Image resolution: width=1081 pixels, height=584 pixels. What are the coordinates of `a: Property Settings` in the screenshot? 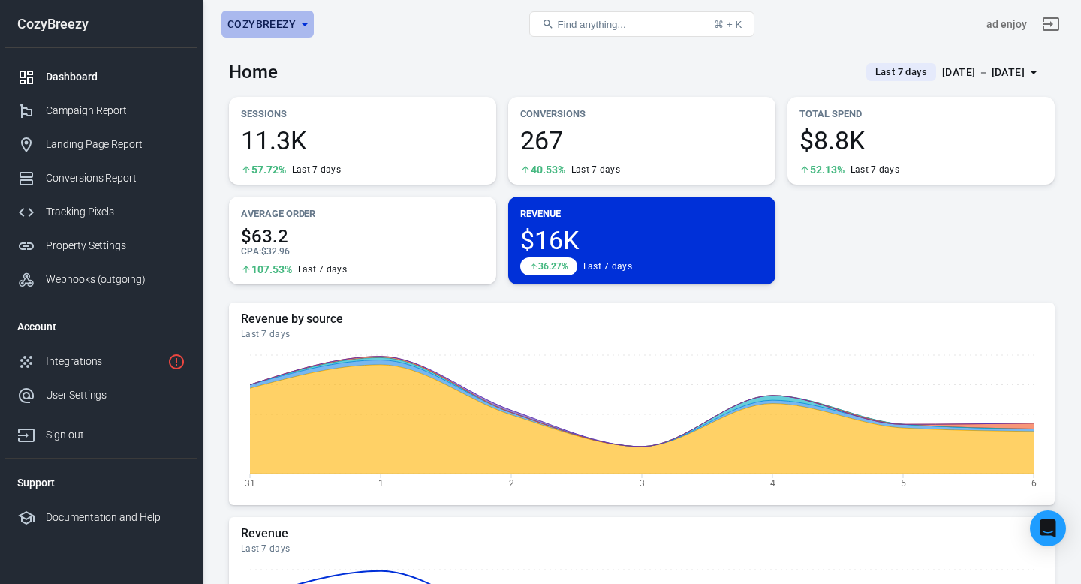 It's located at (101, 245).